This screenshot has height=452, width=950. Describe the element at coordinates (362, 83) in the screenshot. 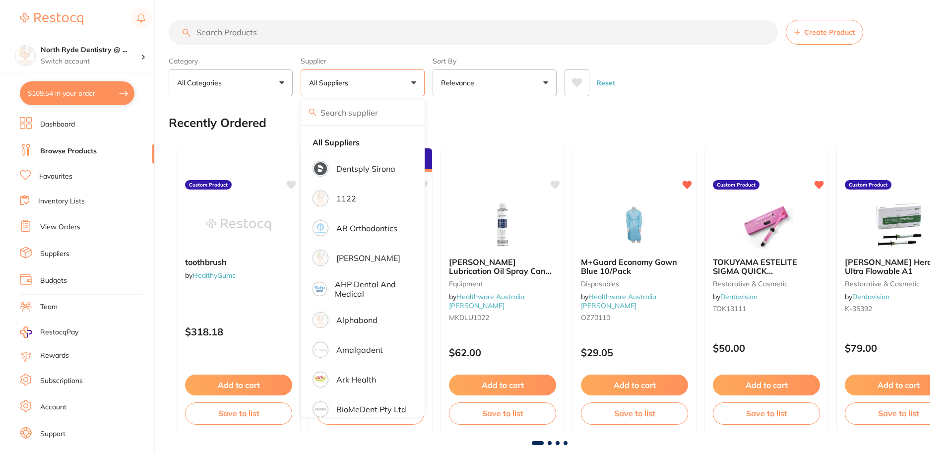

I see `button: All Suppliers` at that location.